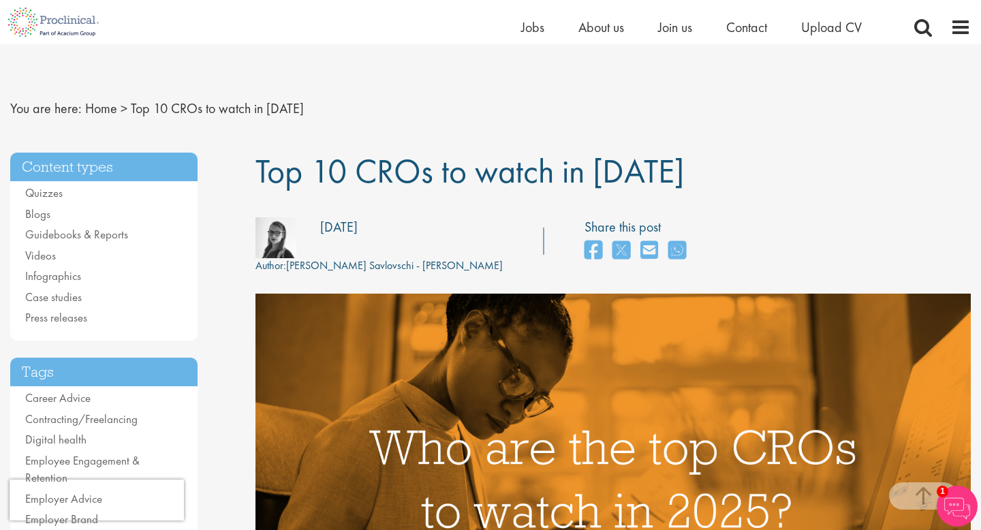 This screenshot has height=530, width=981. What do you see at coordinates (601, 27) in the screenshot?
I see `span: About us` at bounding box center [601, 27].